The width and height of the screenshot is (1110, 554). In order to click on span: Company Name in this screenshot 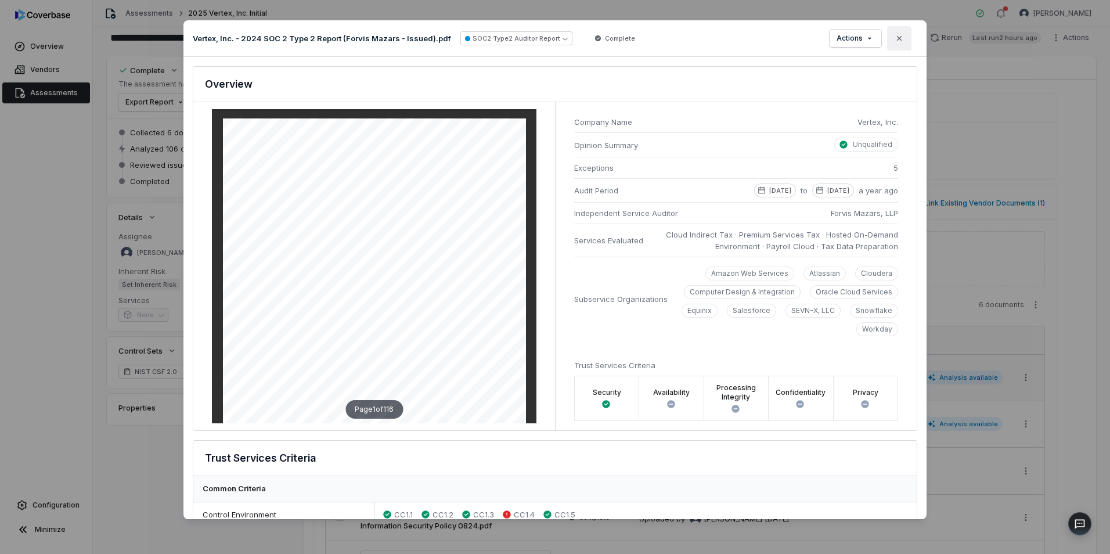, I will do `click(711, 122)`.